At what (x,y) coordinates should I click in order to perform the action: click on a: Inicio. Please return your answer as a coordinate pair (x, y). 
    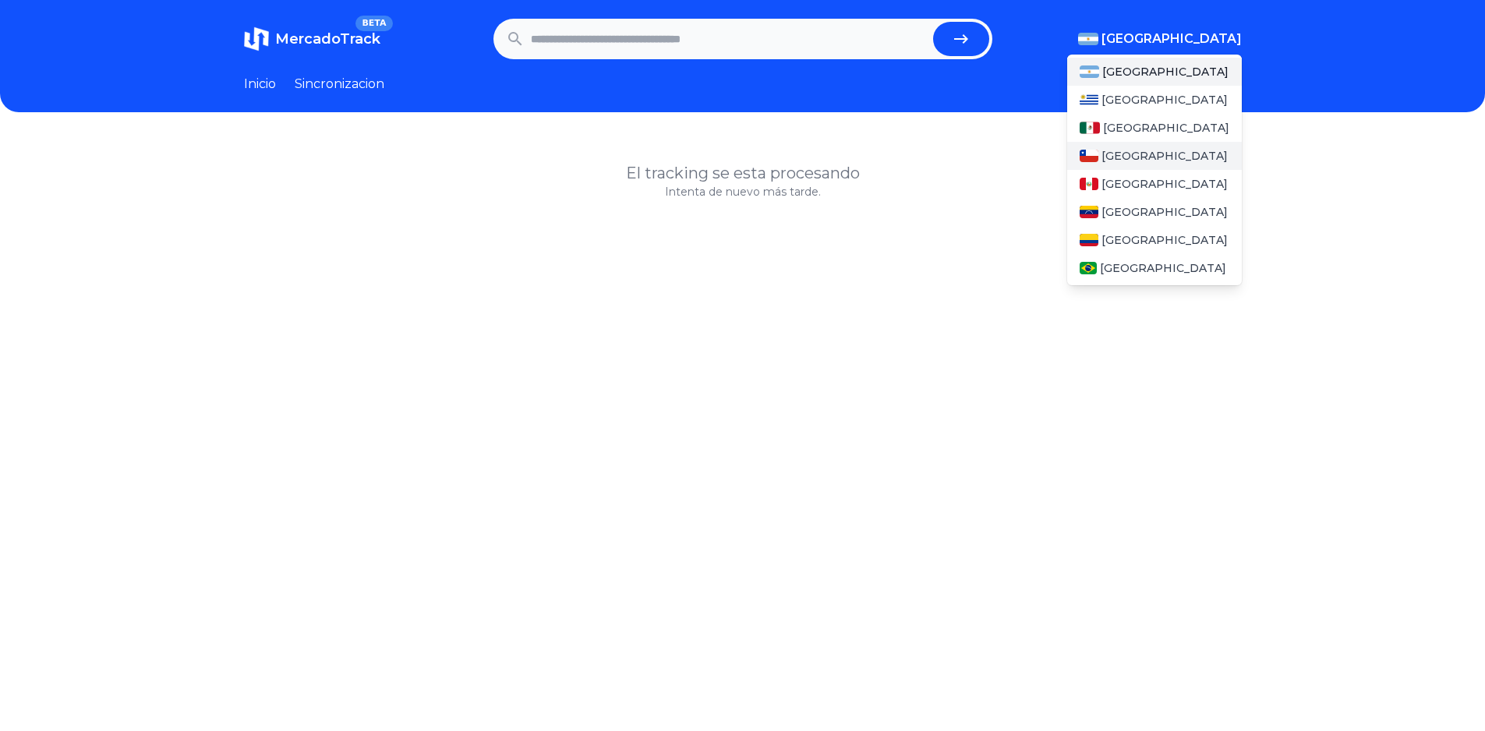
    Looking at the image, I should click on (260, 84).